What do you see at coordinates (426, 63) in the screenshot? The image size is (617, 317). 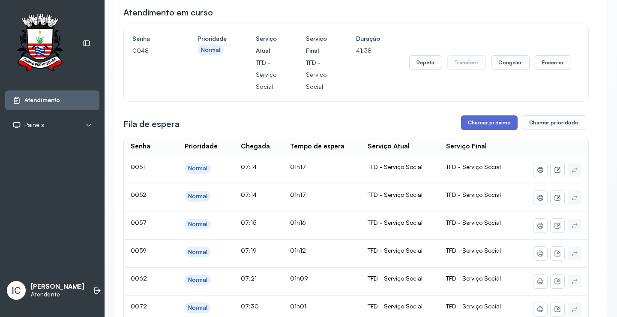 I see `button: Repetir` at bounding box center [426, 63].